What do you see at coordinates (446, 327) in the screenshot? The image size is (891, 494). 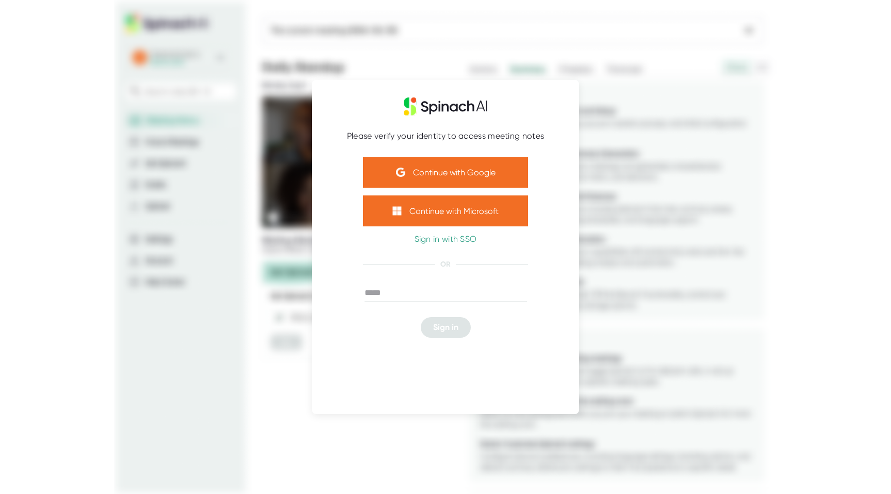 I see `span: Sign in` at bounding box center [446, 327].